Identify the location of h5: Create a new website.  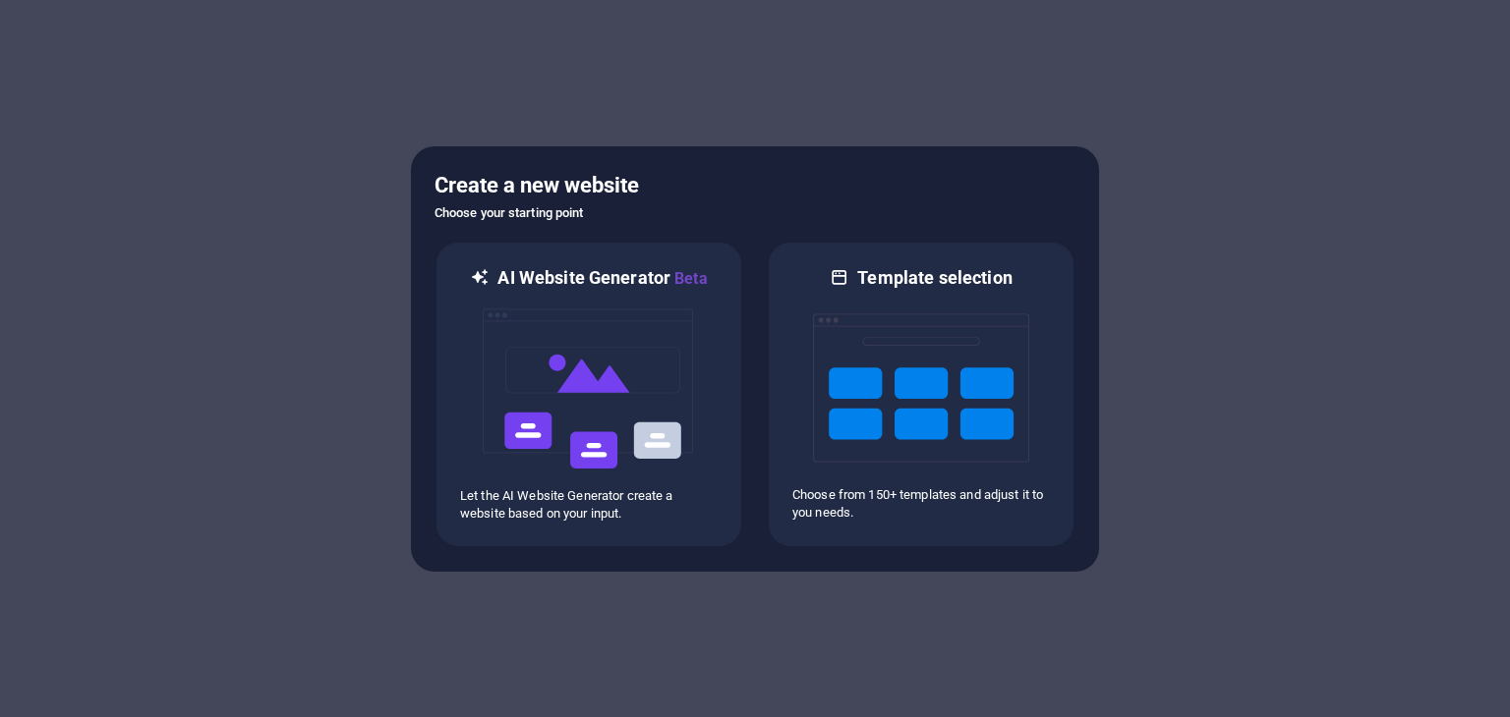
(755, 186).